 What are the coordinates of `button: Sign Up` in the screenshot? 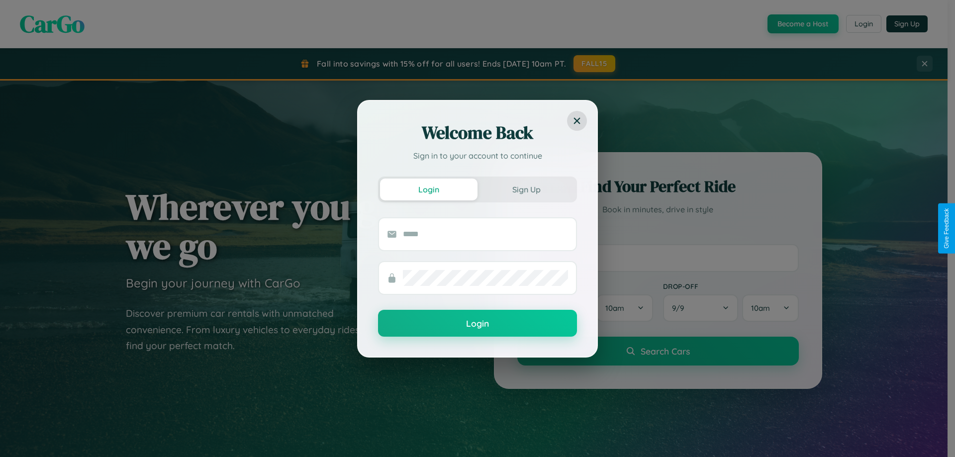 It's located at (526, 190).